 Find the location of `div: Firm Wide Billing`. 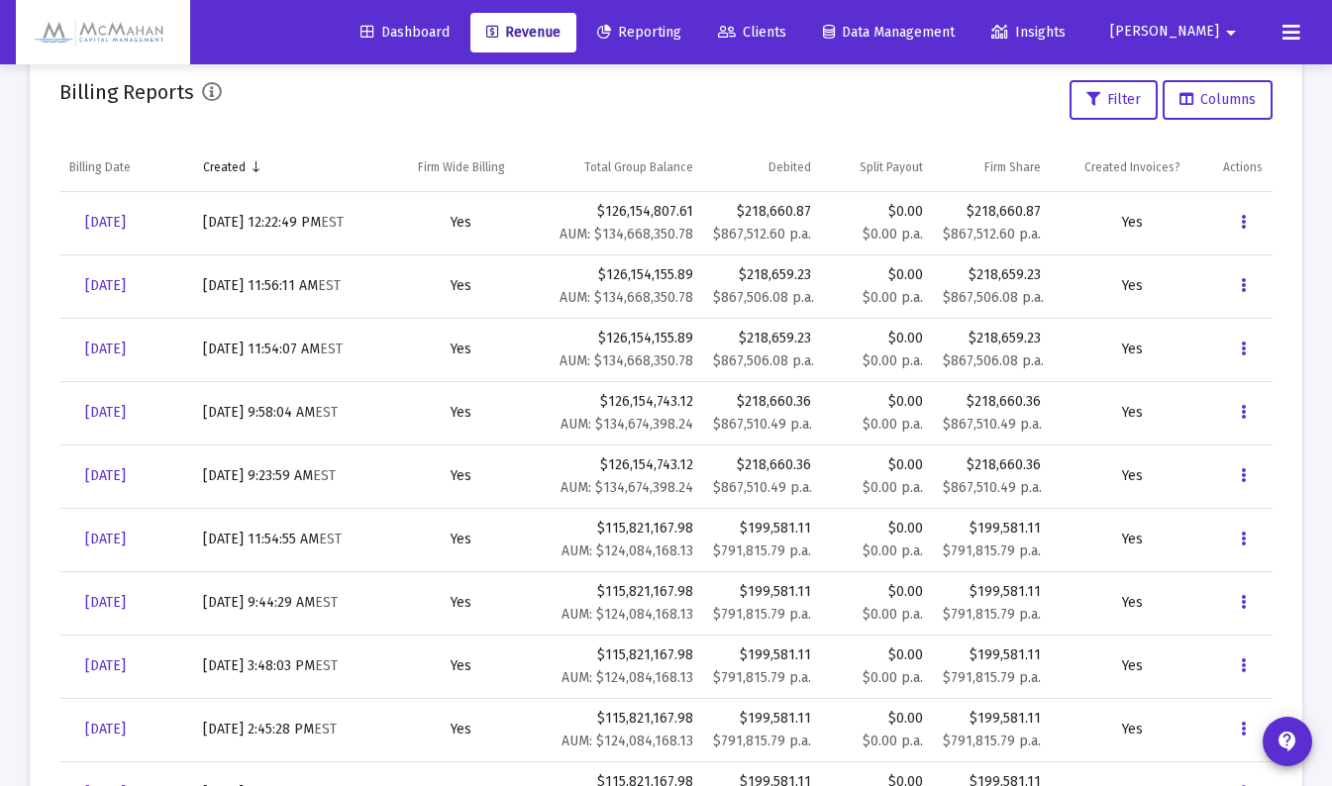

div: Firm Wide Billing is located at coordinates (461, 167).